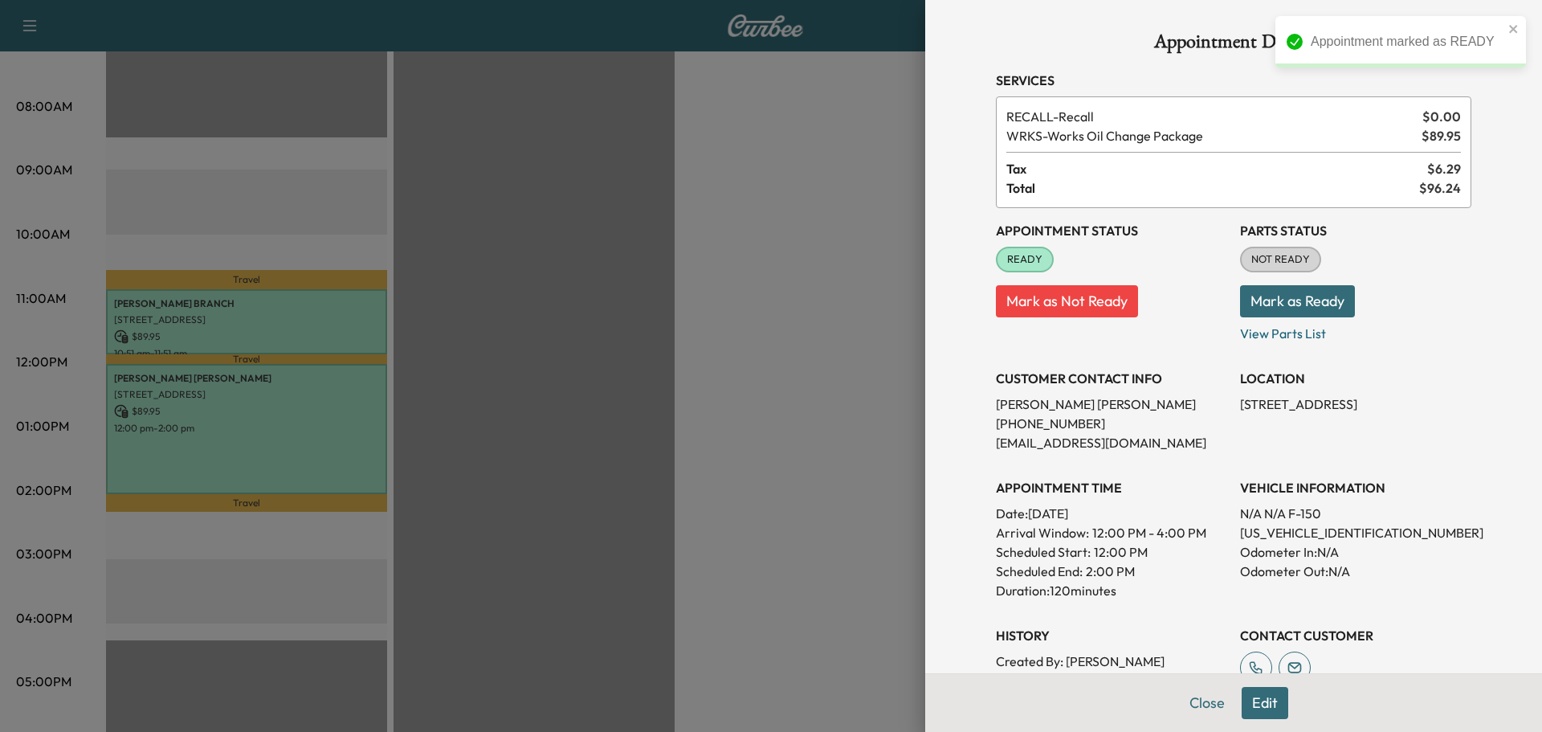 This screenshot has height=732, width=1542. I want to click on p: Duration: 120 minutes, so click(1111, 590).